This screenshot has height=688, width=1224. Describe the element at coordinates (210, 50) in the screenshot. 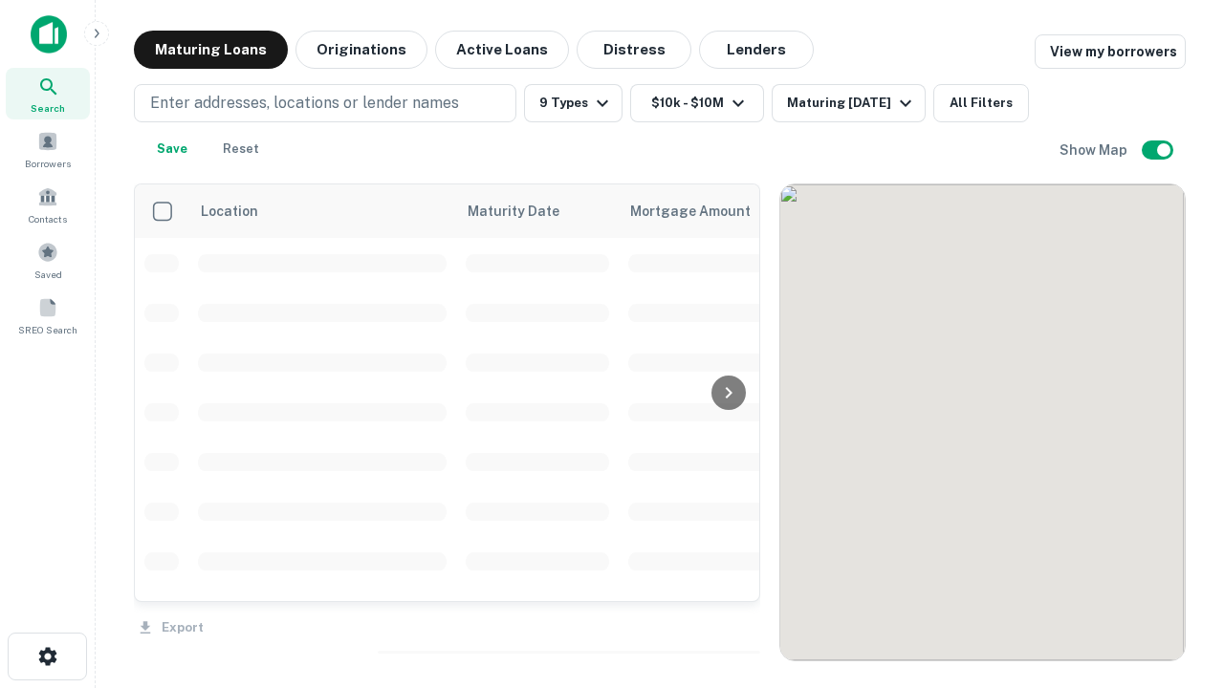

I see `button: Maturing Loans` at that location.